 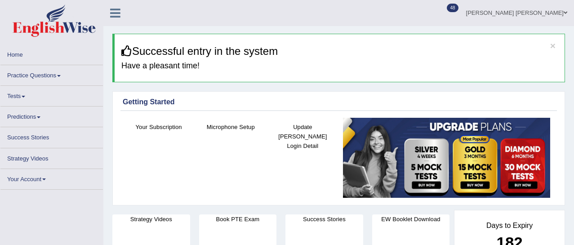 What do you see at coordinates (52, 115) in the screenshot?
I see `a: Predictions` at bounding box center [52, 115].